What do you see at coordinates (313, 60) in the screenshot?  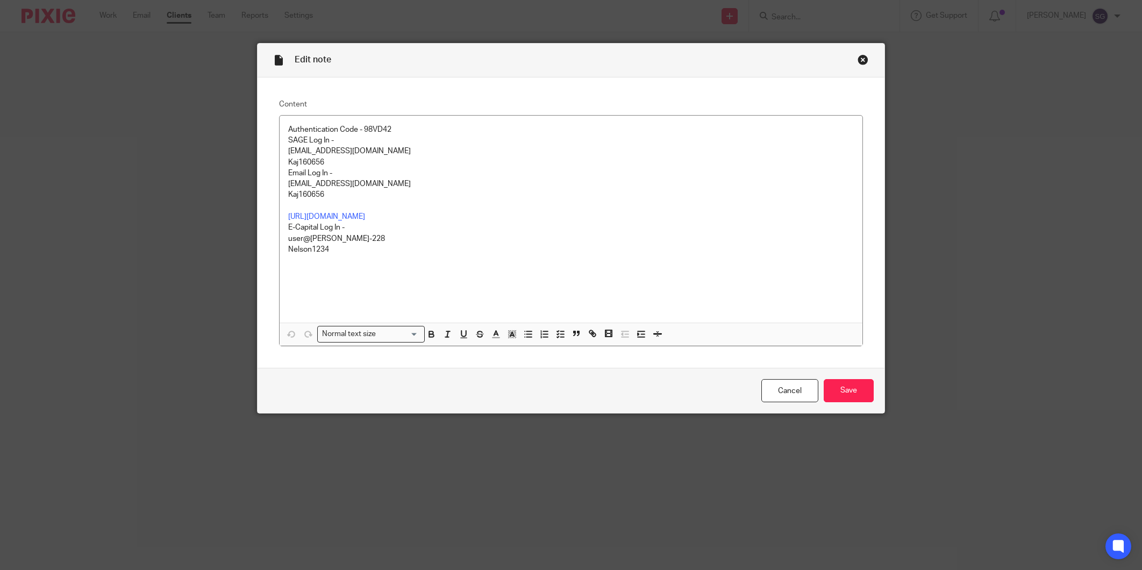 I see `span: Edit note` at bounding box center [313, 60].